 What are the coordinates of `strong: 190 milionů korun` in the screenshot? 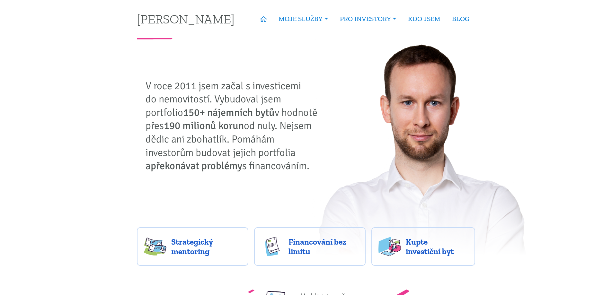 It's located at (204, 126).